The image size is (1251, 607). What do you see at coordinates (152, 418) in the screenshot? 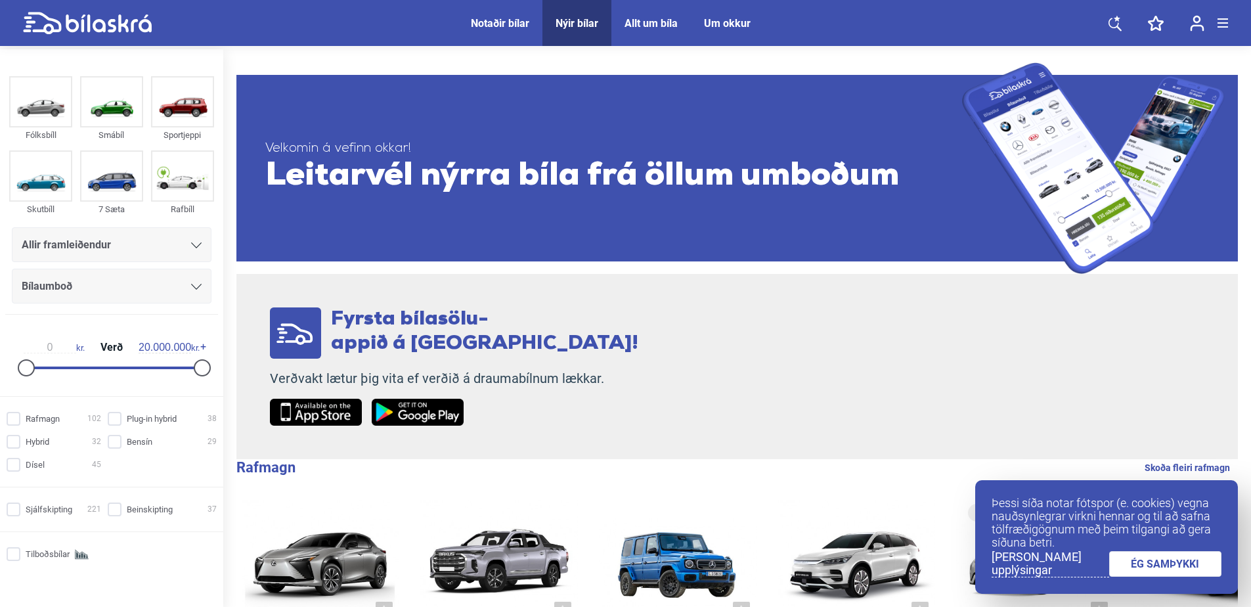
I see `span: Plug-in hybrid` at bounding box center [152, 418].